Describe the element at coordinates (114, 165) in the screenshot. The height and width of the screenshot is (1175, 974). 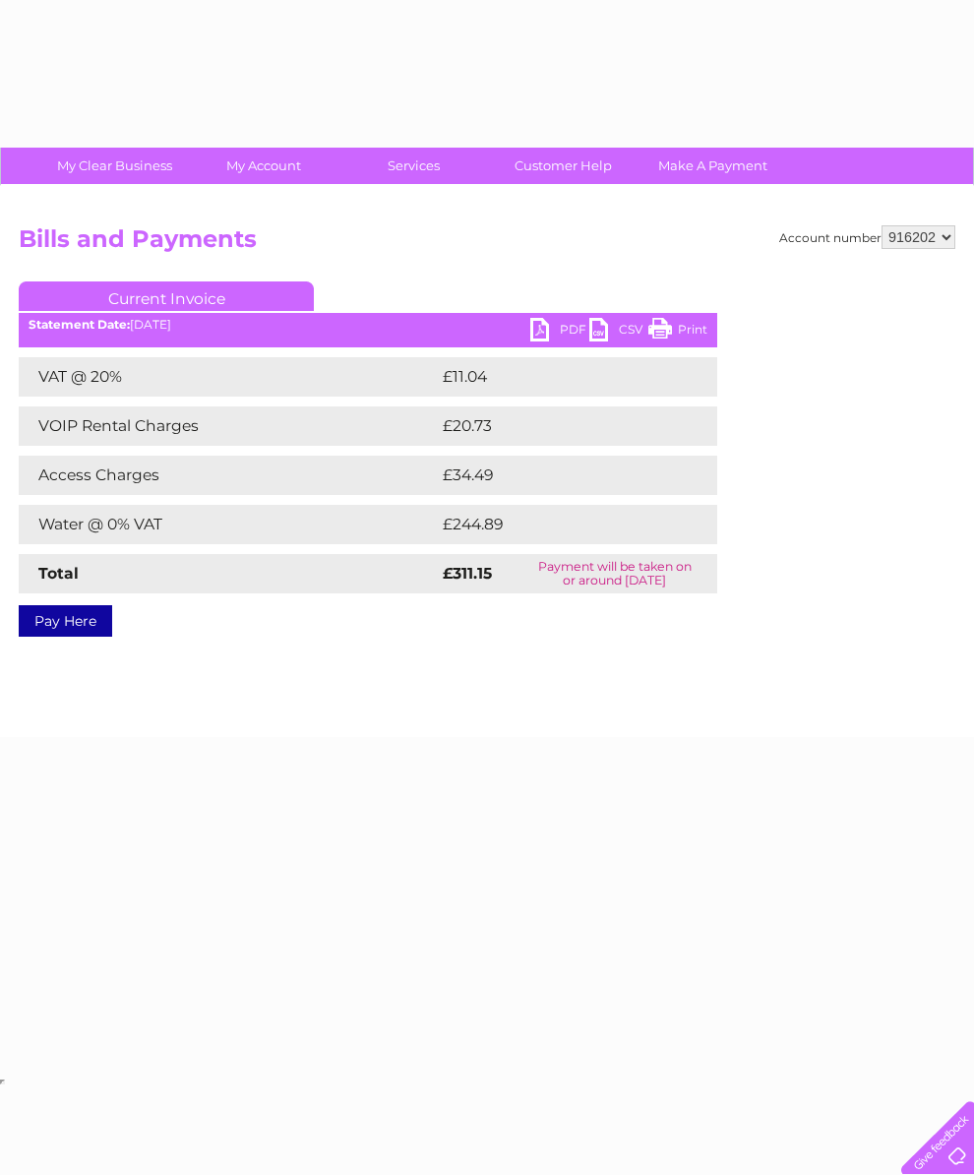
I see `a: My Clear Business` at that location.